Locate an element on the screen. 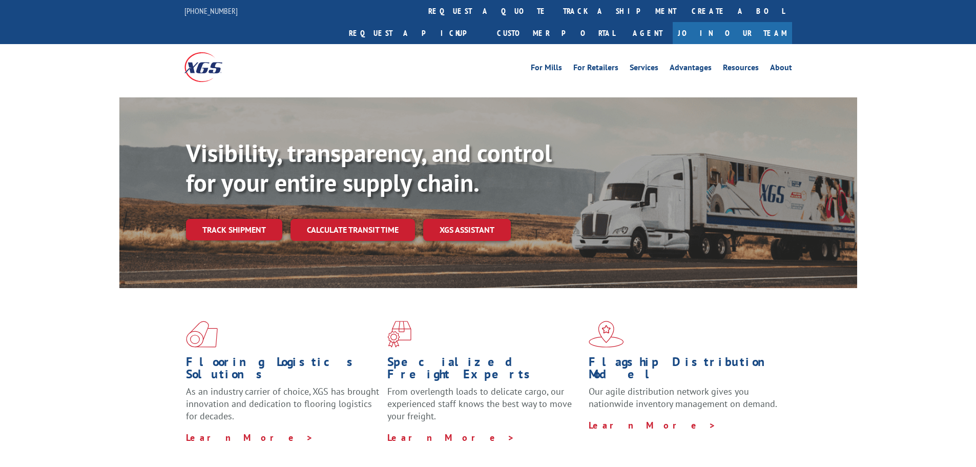 Image resolution: width=976 pixels, height=467 pixels. a: For Mills is located at coordinates (546, 69).